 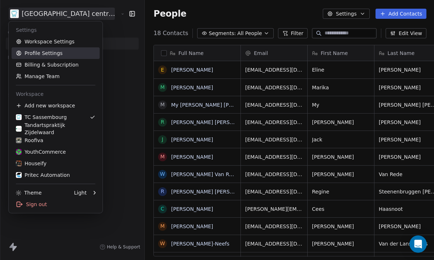 What do you see at coordinates (19, 152) in the screenshot?
I see `img: YC%20tumbnail%20flavicon.png` at bounding box center [19, 152].